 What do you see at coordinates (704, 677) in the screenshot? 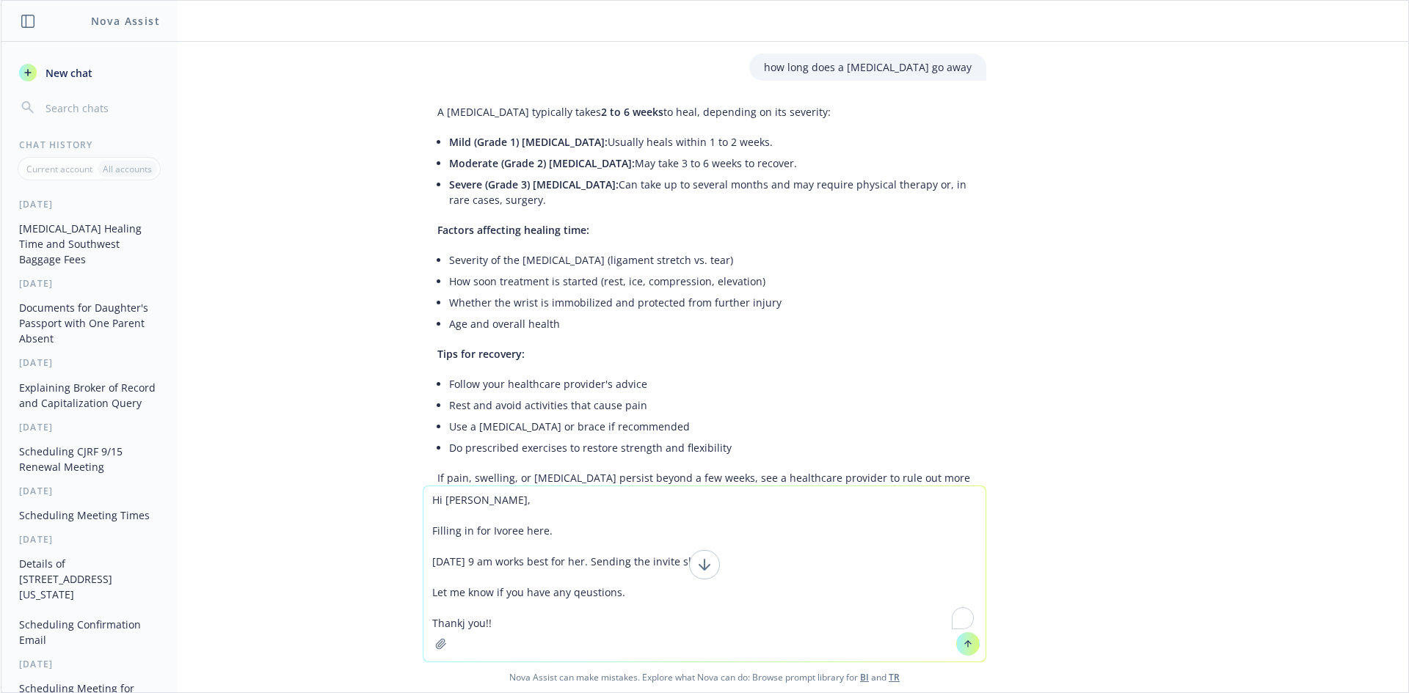
I see `span: Nova Assist can make mistakes. Explore what Nova can do: Browse prompt library for and` at bounding box center [704, 677].